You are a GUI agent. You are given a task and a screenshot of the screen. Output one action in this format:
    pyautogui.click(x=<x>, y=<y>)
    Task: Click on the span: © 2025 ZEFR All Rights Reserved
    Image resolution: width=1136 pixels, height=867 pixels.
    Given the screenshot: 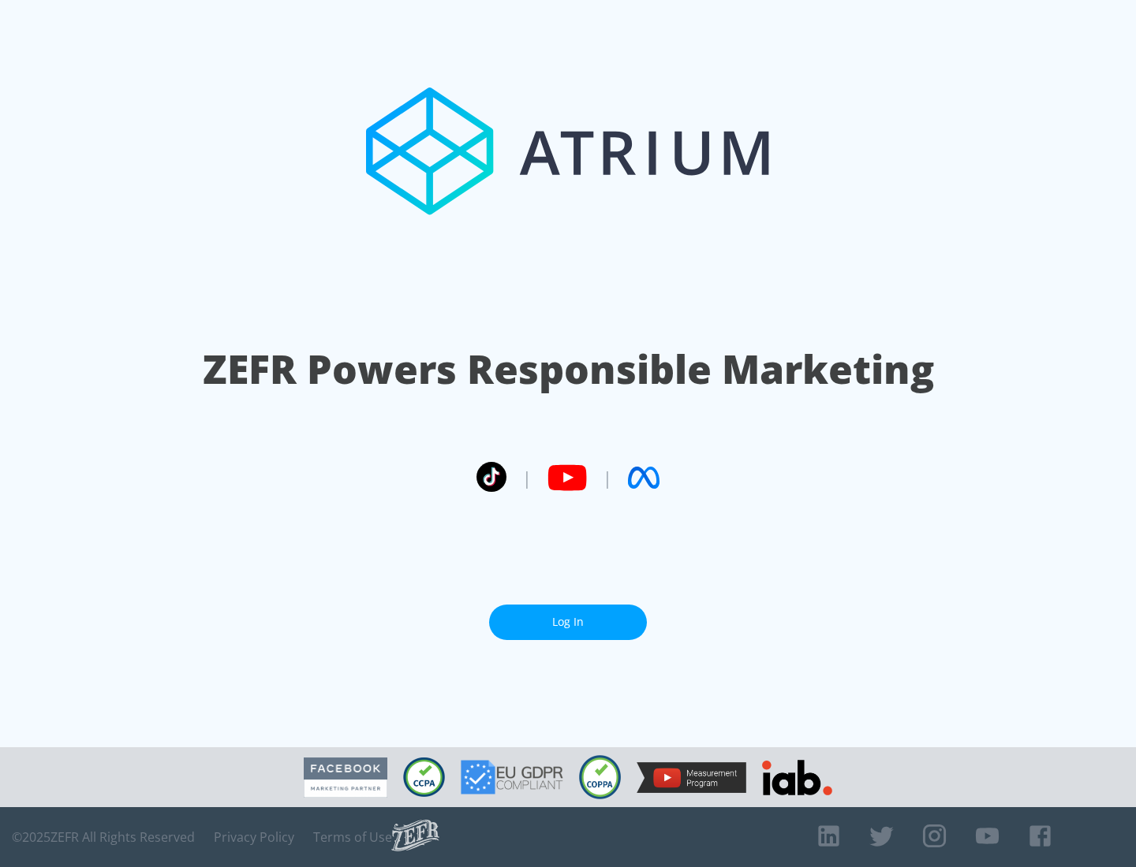 What is the action you would take?
    pyautogui.click(x=103, y=838)
    